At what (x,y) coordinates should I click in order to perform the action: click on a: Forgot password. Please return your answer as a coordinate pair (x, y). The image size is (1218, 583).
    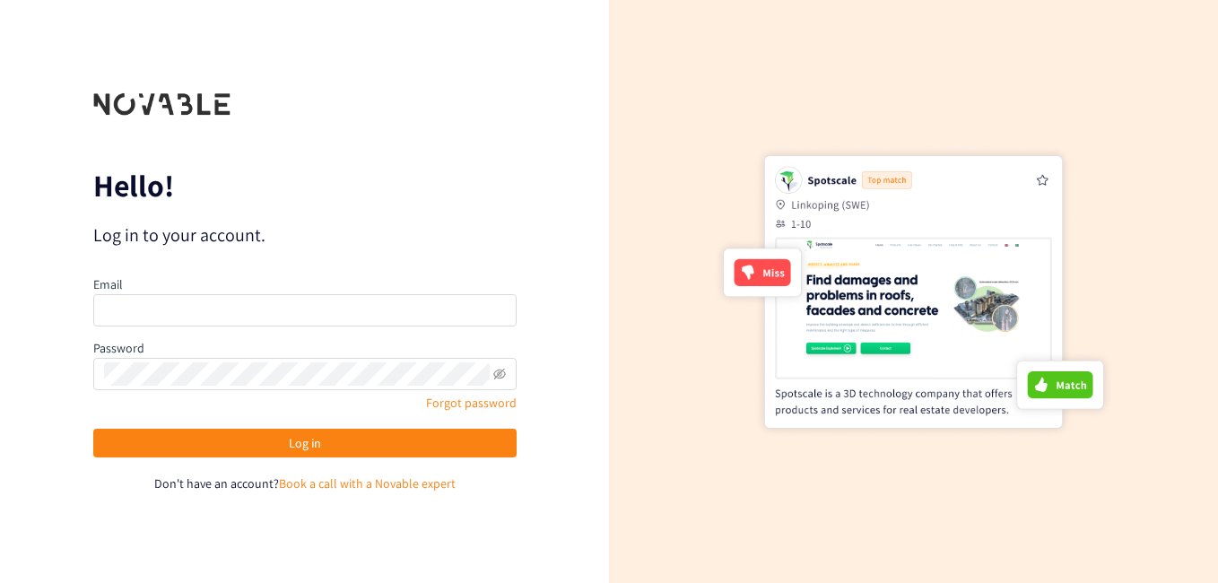
    Looking at the image, I should click on (471, 403).